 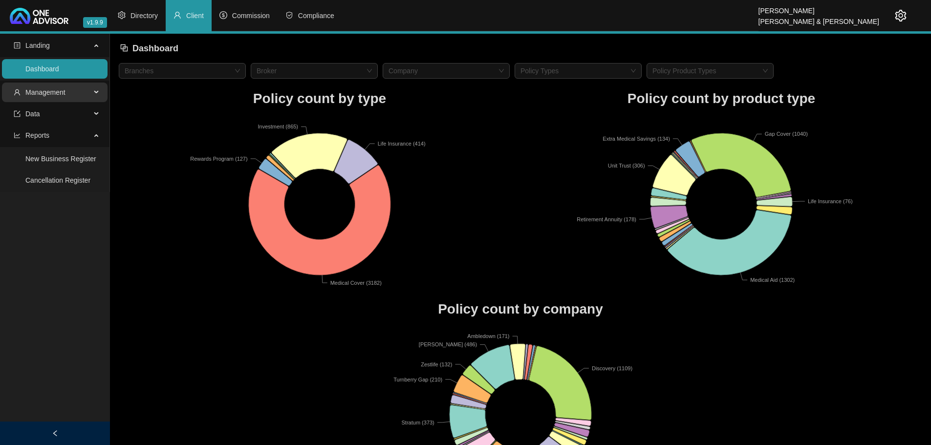 What do you see at coordinates (830, 201) in the screenshot?
I see `text: Life Insurance (76)` at bounding box center [830, 201].